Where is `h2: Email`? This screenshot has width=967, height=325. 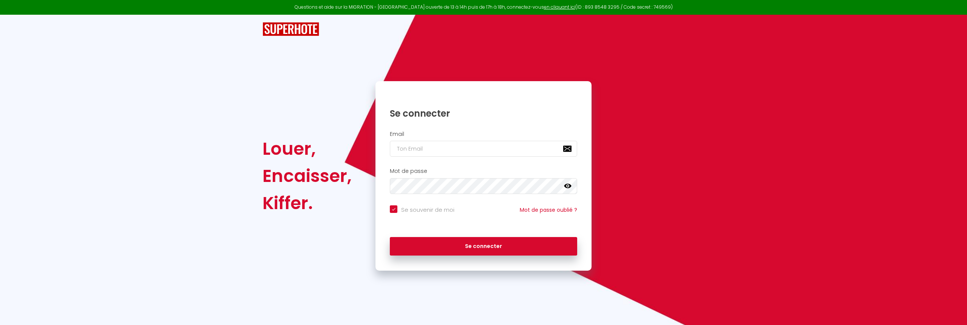 h2: Email is located at coordinates (484, 134).